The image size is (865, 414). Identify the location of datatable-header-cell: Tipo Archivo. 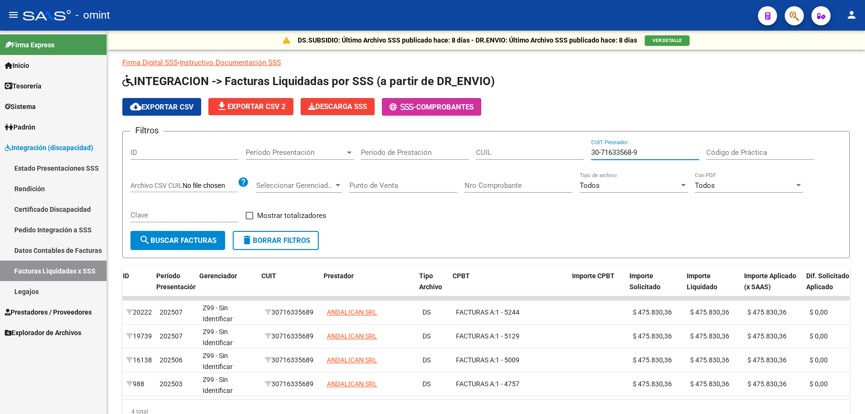
(432, 287).